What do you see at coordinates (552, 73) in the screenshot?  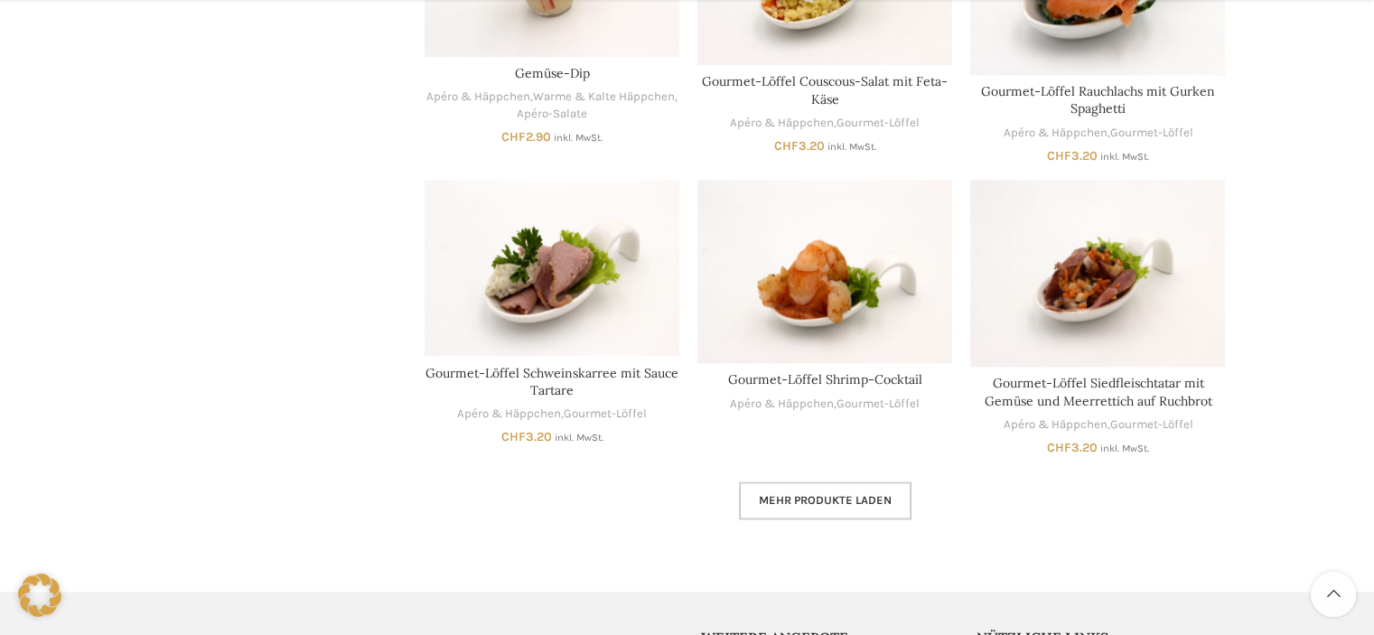 I see `a: Gemüse-Dip` at bounding box center [552, 73].